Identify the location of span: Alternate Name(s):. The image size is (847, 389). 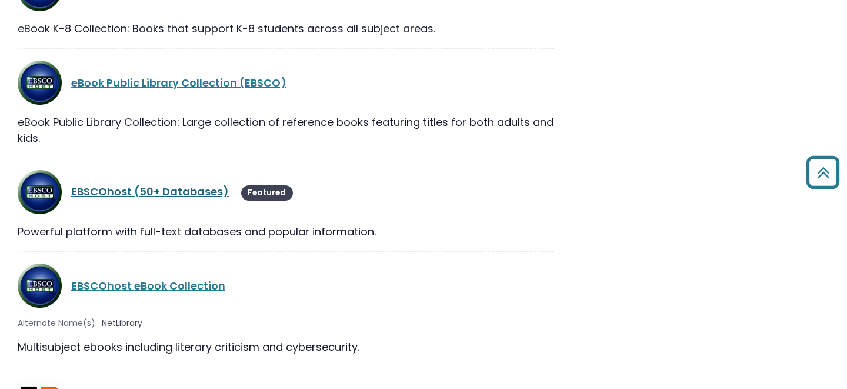
(57, 323).